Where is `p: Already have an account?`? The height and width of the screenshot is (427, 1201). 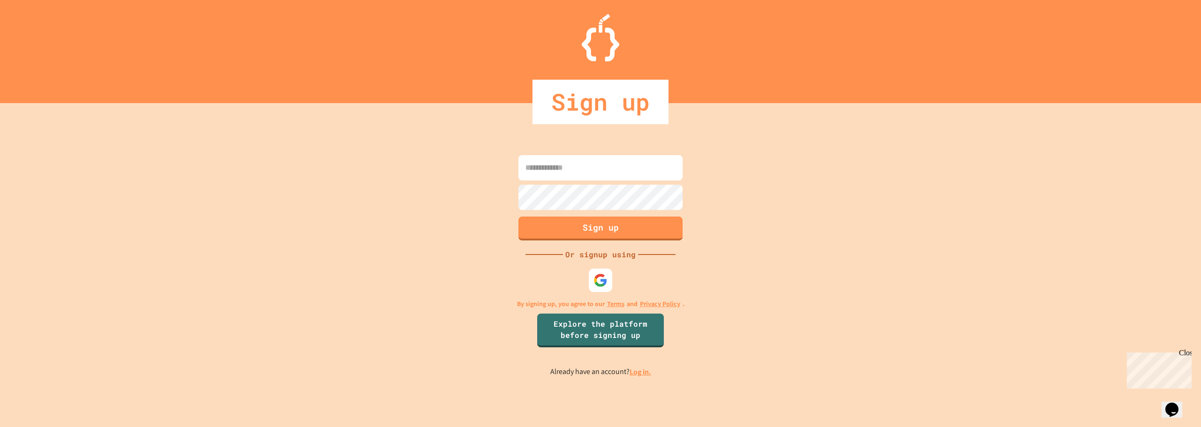
p: Already have an account? is located at coordinates (601, 372).